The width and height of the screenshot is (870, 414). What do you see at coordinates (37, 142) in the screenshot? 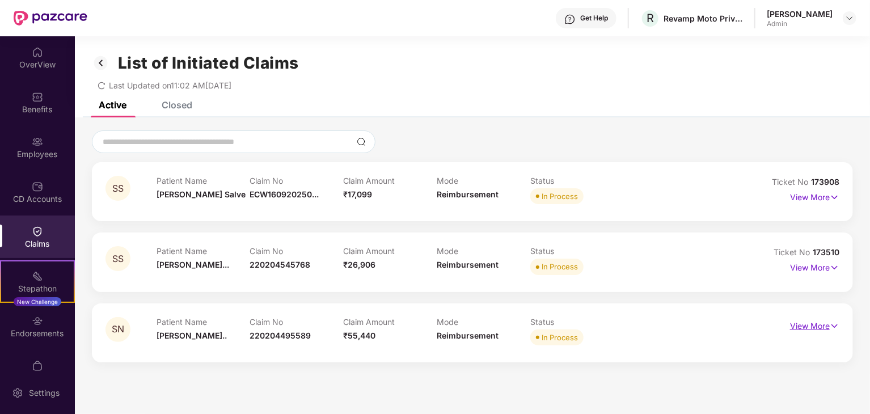
I see `img: svg+xml;base64,PHN2ZyBpZD0iRW1wbG95ZWVzIiB4bWxucz0iaHR0cDovL3d3dy53My5vcmcvMjAwMC9zdmciIHdpZHRoPS...` at bounding box center [37, 142].